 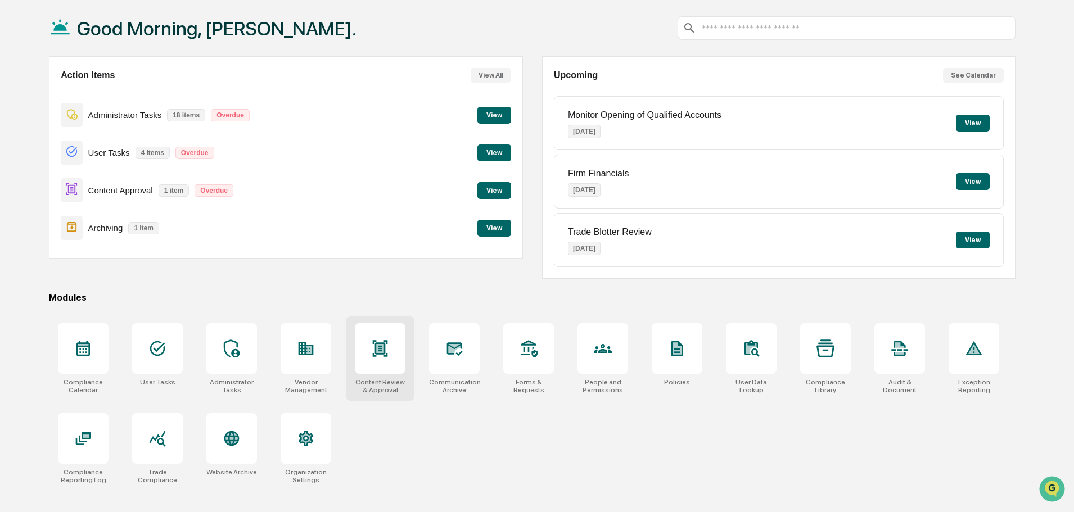 I want to click on a: View All, so click(x=491, y=75).